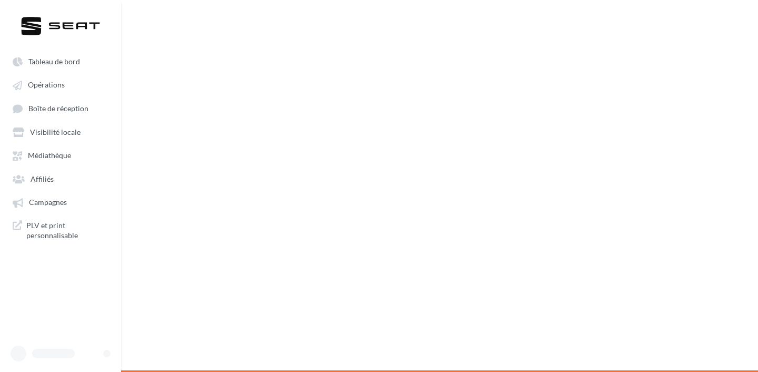 Image resolution: width=758 pixels, height=372 pixels. Describe the element at coordinates (61, 61) in the screenshot. I see `a: Tableau de bord` at that location.